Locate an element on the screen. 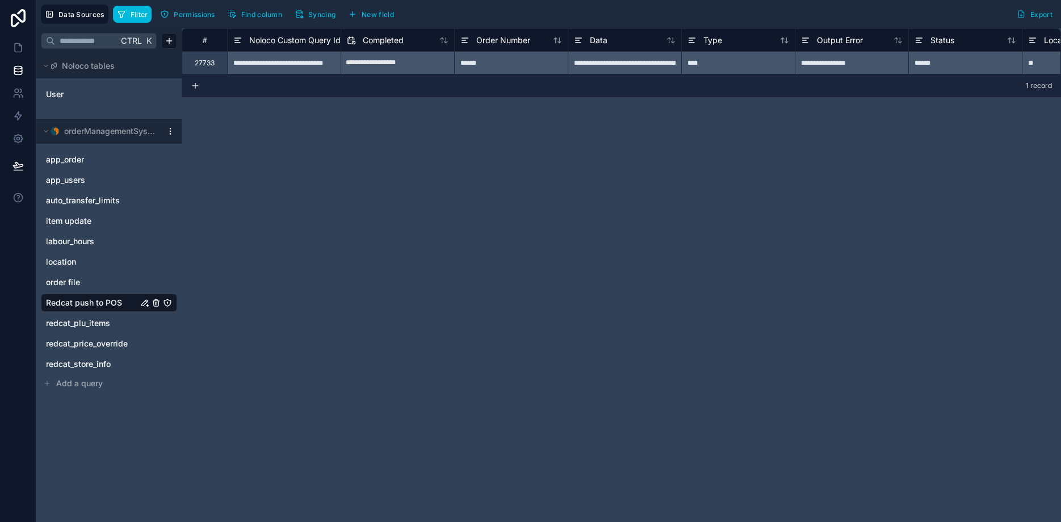 The height and width of the screenshot is (522, 1061). a: User is located at coordinates (92, 94).